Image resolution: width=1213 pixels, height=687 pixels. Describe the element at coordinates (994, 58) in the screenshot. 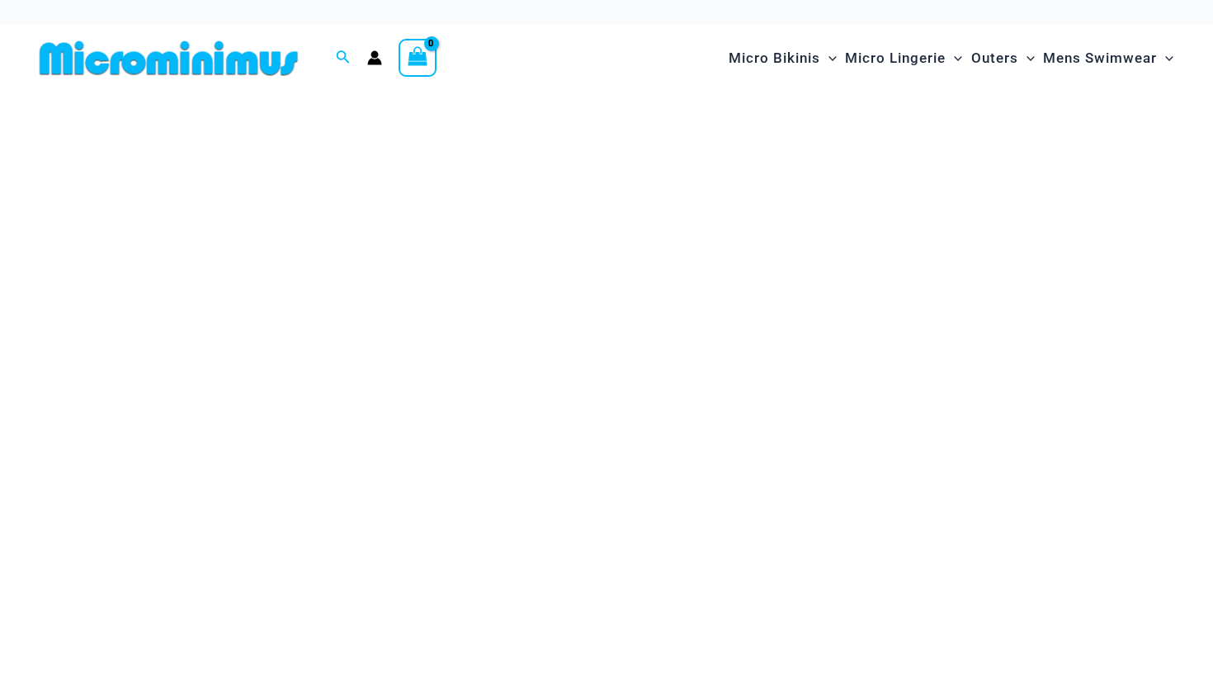

I see `span: Outers` at that location.